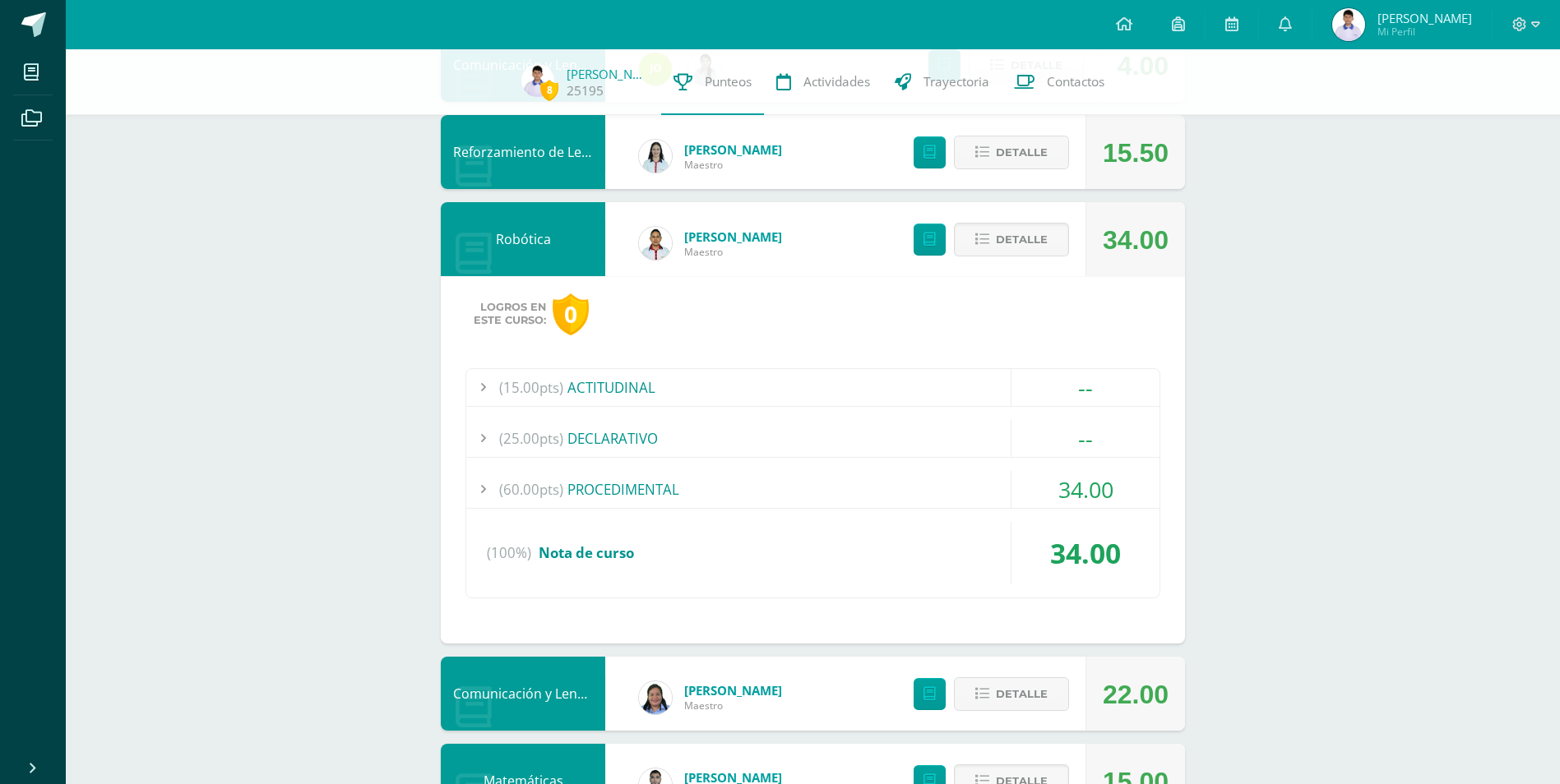 The image size is (1560, 784). Describe the element at coordinates (812, 388) in the screenshot. I see `div: ACTITUDINAL` at that location.